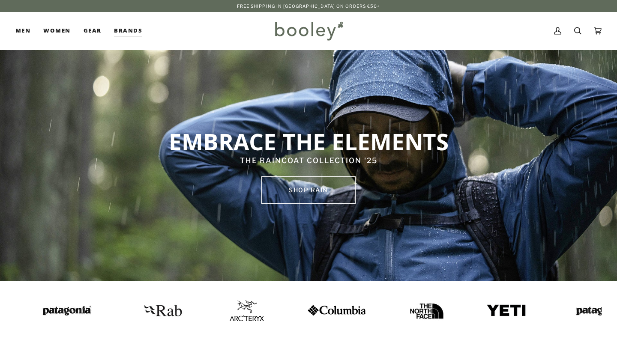  I want to click on a: SHOP rain, so click(308, 190).